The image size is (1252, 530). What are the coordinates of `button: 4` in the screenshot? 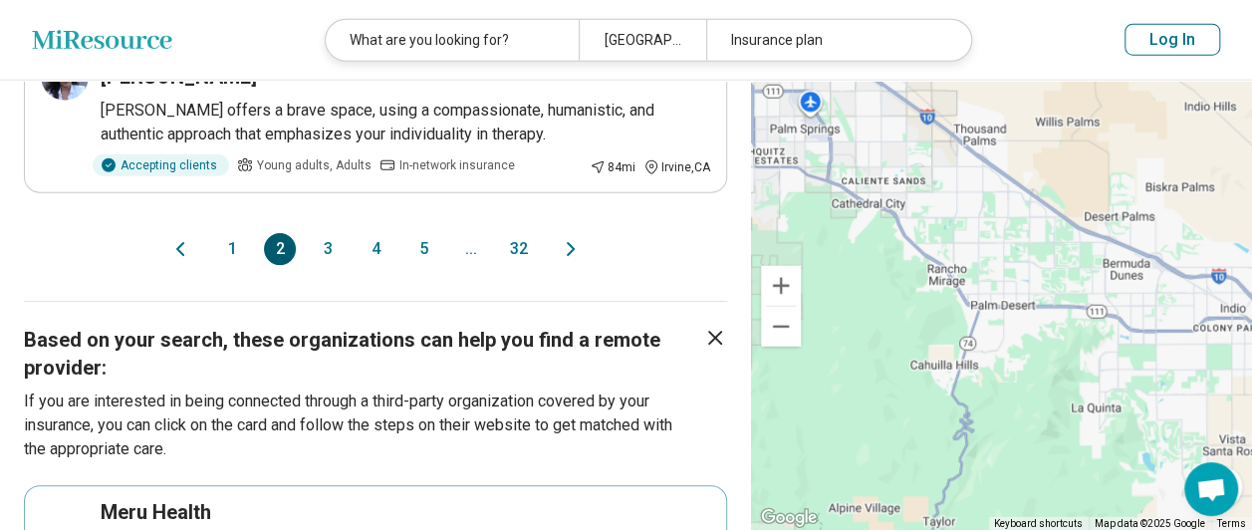 It's located at (376, 249).